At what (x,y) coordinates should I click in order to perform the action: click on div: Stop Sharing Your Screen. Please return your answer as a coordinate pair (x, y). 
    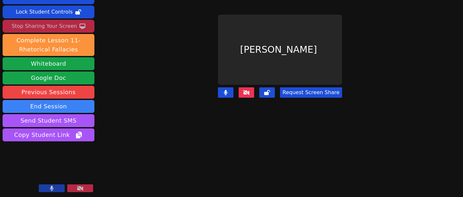
    Looking at the image, I should click on (44, 26).